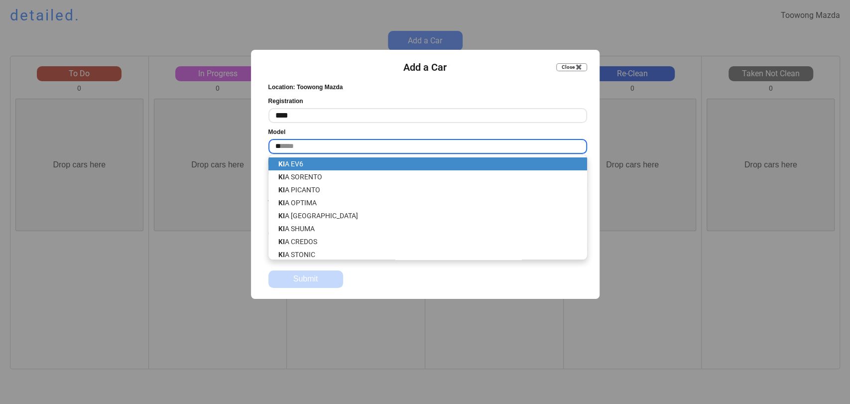 This screenshot has width=850, height=404. What do you see at coordinates (286, 101) in the screenshot?
I see `div: Registration` at bounding box center [286, 101].